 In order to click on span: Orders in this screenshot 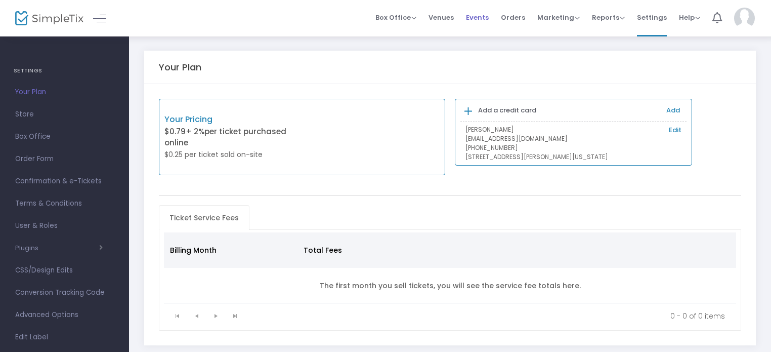, I will do `click(513, 17)`.